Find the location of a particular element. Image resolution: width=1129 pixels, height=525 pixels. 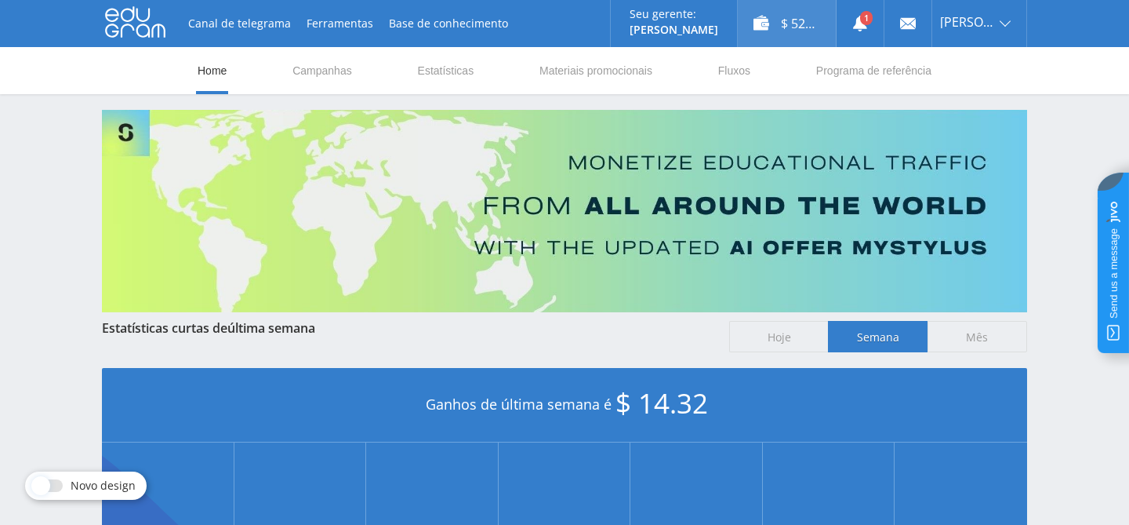

p: Seu gerente: is located at coordinates (674, 14).